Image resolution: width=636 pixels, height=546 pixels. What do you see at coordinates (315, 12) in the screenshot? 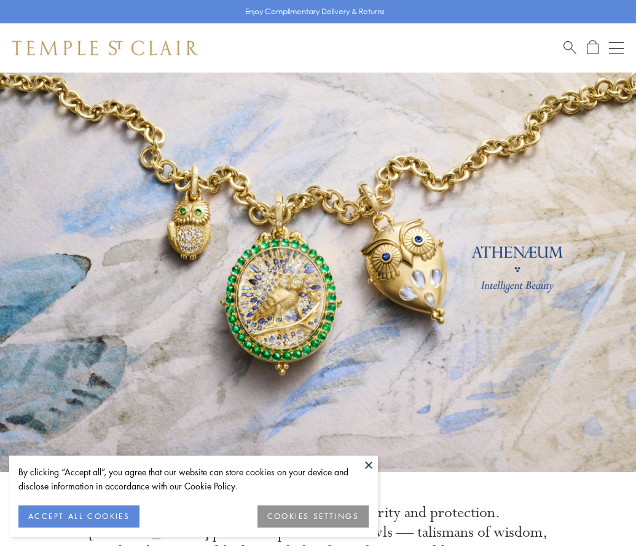
I see `p: Enjoy Complimentary Delivery & Returns` at bounding box center [315, 12].